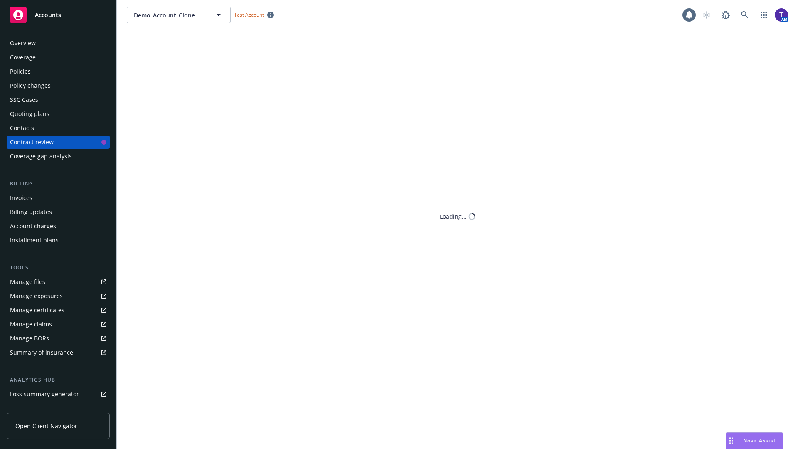 The image size is (798, 449). Describe the element at coordinates (31, 324) in the screenshot. I see `div: Manage claims` at that location.